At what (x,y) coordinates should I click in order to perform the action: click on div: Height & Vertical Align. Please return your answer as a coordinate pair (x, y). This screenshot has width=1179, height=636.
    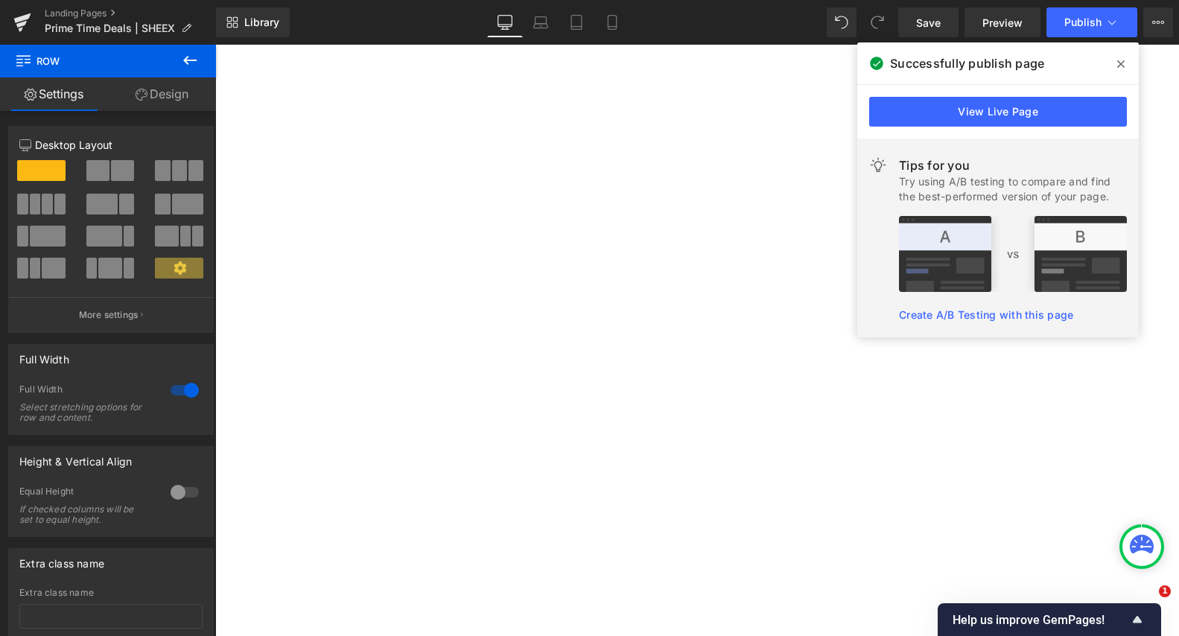
    Looking at the image, I should click on (75, 457).